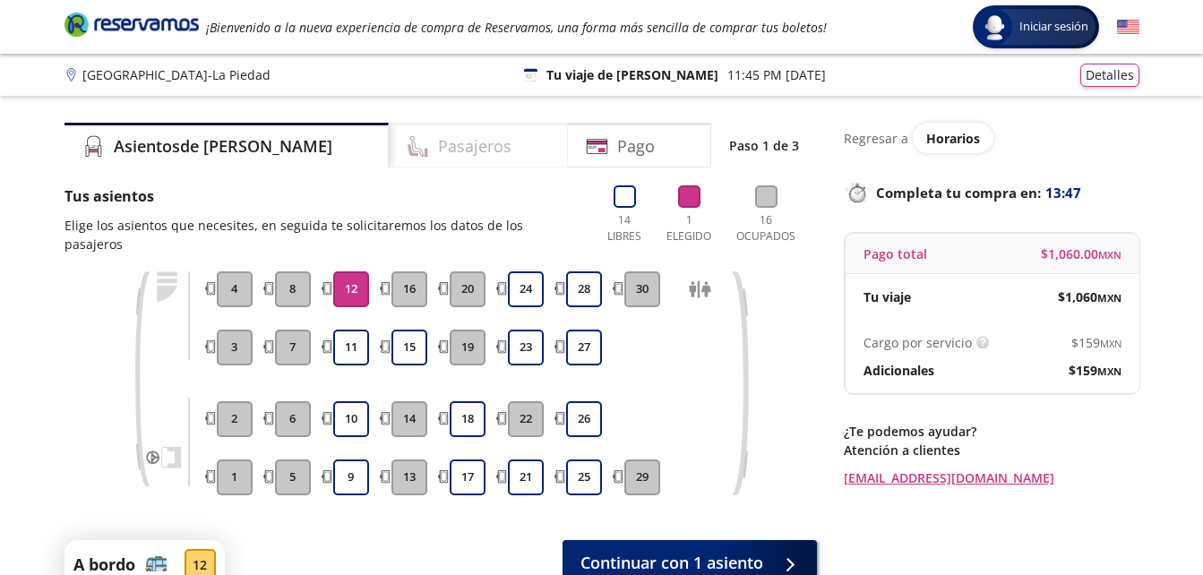 Image resolution: width=1203 pixels, height=575 pixels. Describe the element at coordinates (293, 419) in the screenshot. I see `button: 6` at that location.